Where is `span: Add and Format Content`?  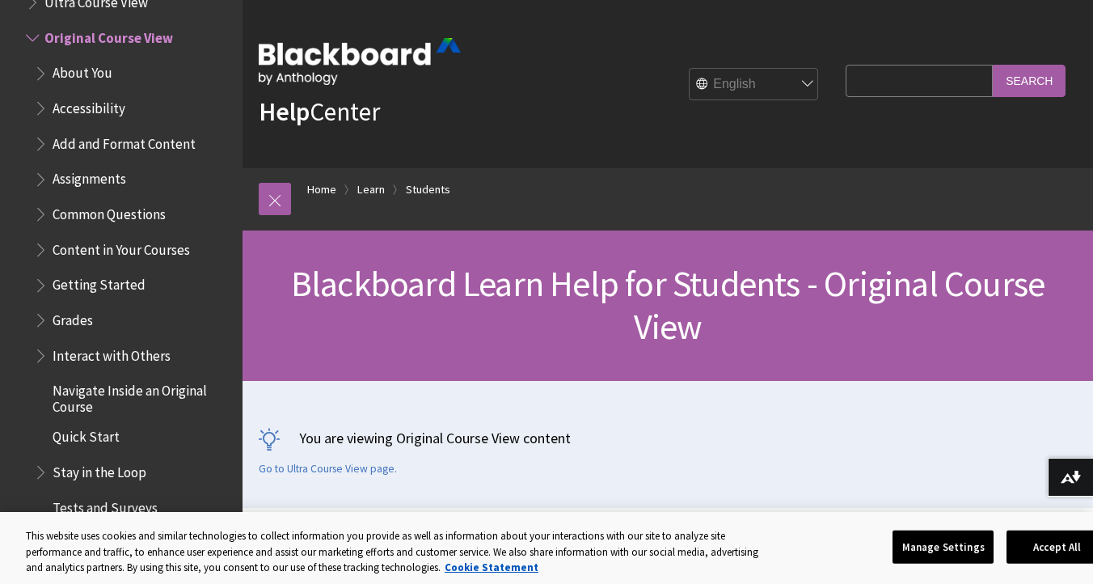
span: Add and Format Content is located at coordinates (124, 141).